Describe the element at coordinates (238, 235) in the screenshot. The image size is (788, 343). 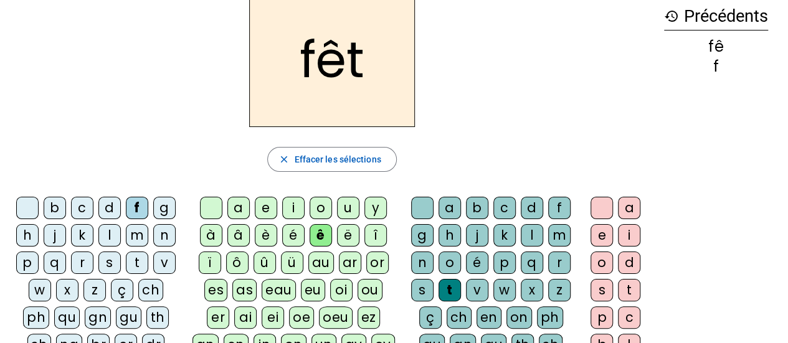
I see `div: â` at that location.